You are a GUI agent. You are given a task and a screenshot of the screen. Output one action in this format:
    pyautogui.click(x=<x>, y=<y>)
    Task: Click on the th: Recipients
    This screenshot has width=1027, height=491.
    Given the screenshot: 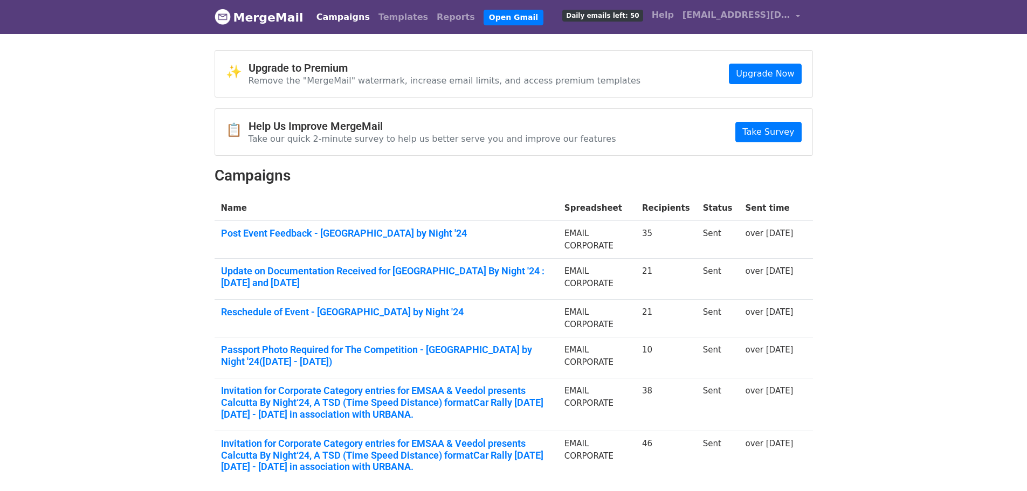 What is the action you would take?
    pyautogui.click(x=666, y=208)
    